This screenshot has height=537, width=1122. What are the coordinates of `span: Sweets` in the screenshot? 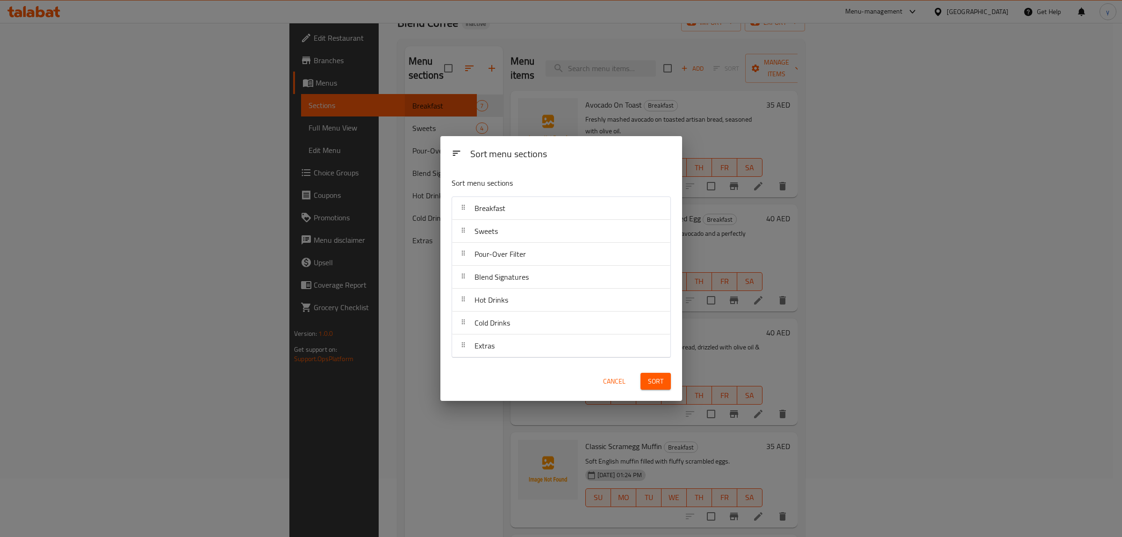 It's located at (486, 231).